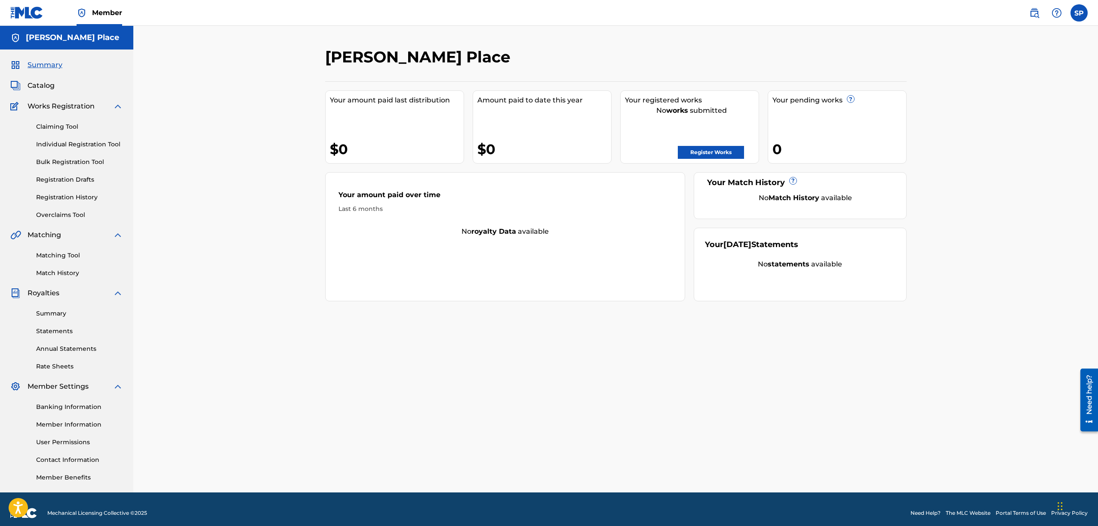  I want to click on a: Member Information, so click(80, 424).